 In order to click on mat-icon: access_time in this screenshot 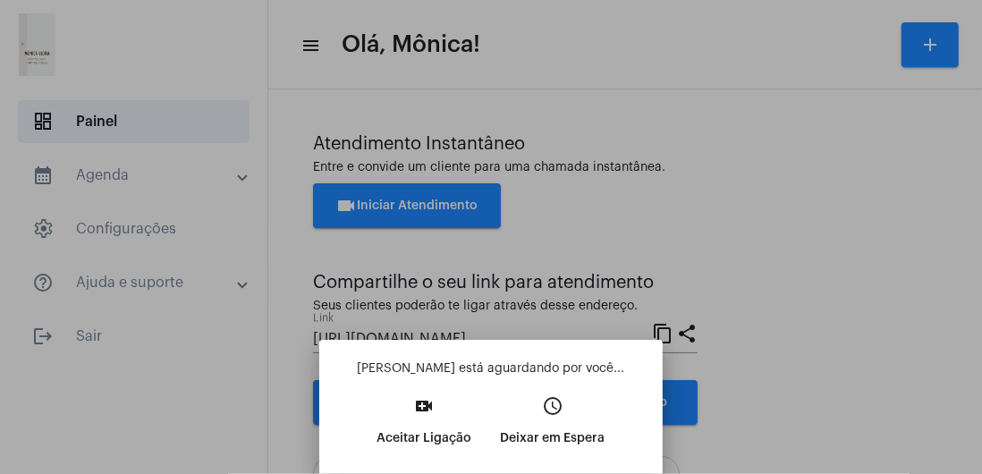, I will do `click(553, 406)`.